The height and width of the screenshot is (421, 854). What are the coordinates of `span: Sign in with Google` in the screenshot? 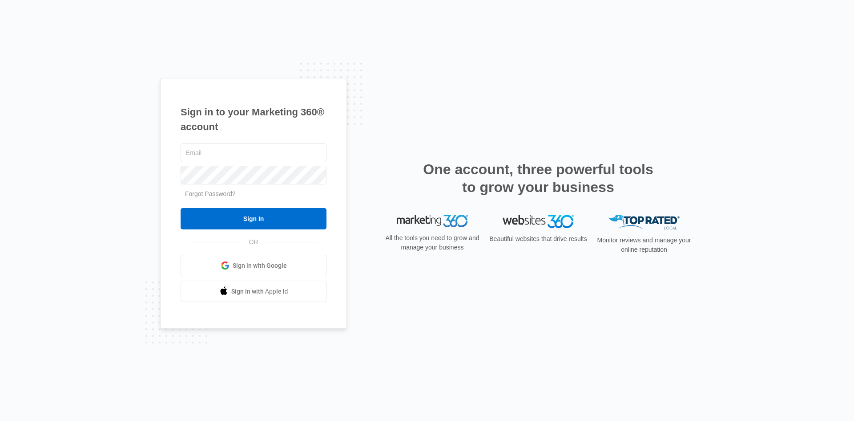 It's located at (260, 265).